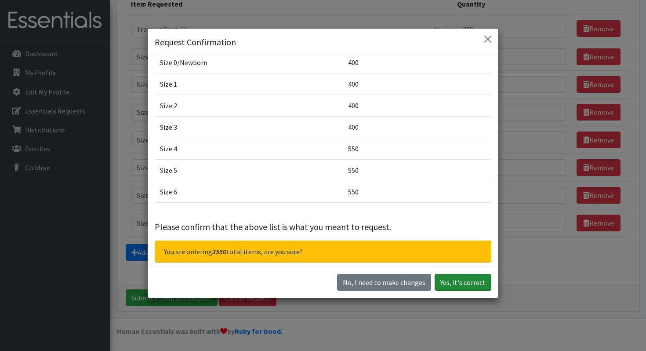 The height and width of the screenshot is (351, 646). What do you see at coordinates (249, 83) in the screenshot?
I see `td: Size 1` at bounding box center [249, 83].